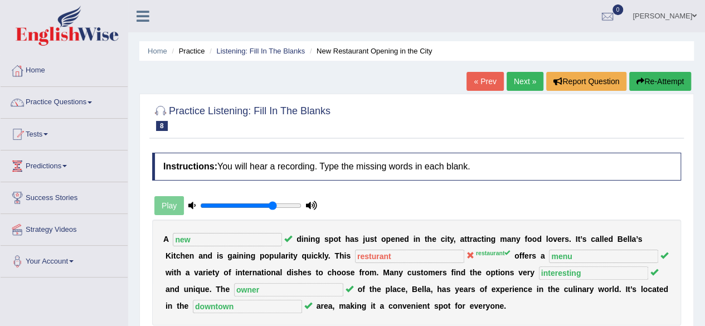 This screenshot has height=326, width=705. Describe the element at coordinates (532, 272) in the screenshot. I see `b: y` at that location.